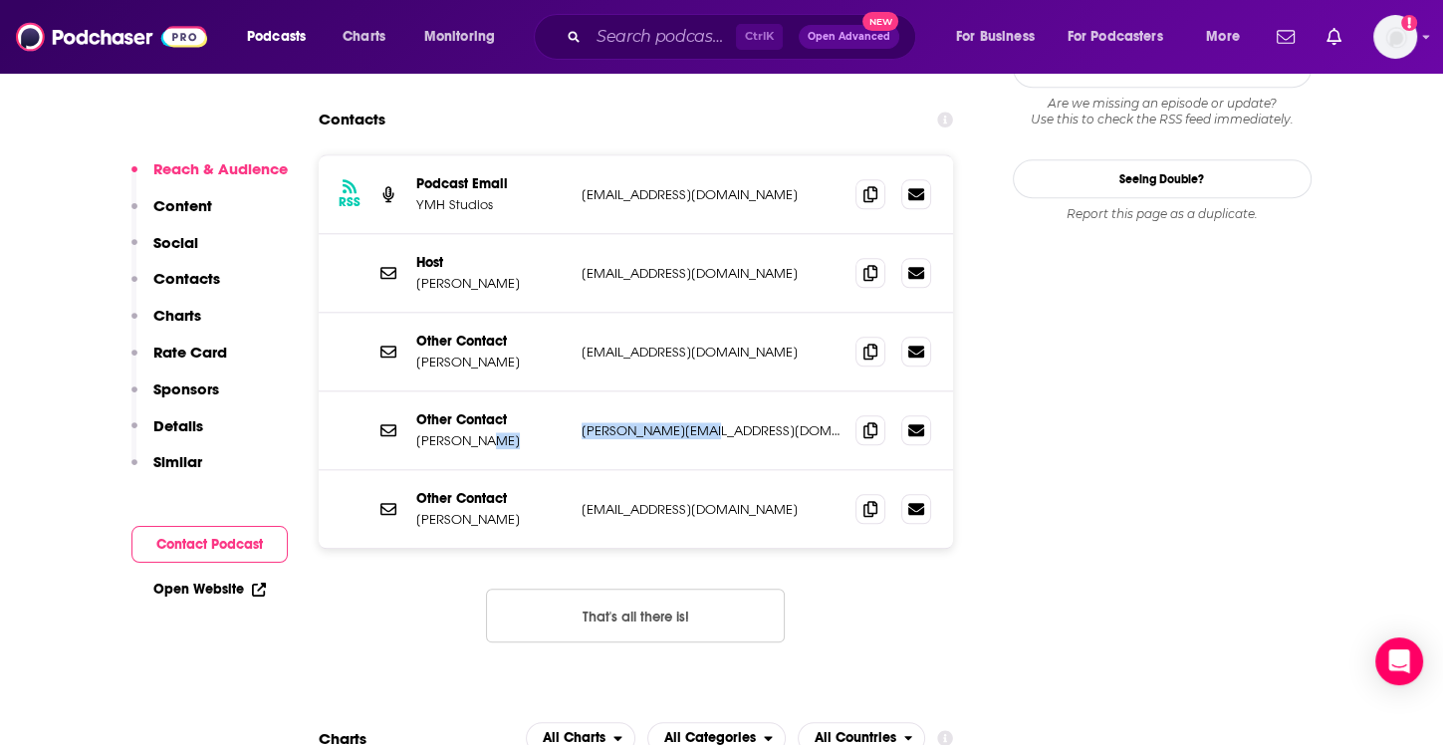 This screenshot has height=745, width=1443. Describe the element at coordinates (179, 360) in the screenshot. I see `button: Rate Card` at that location.